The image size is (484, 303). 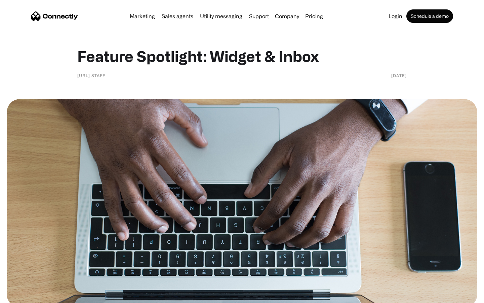 I want to click on aside: Language selected: English, so click(x=24, y=296).